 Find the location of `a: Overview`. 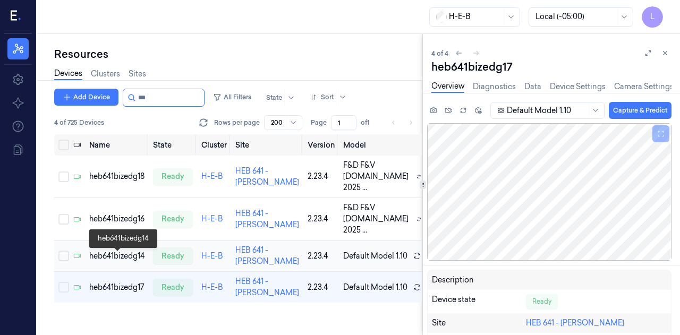

a: Overview is located at coordinates (448, 87).